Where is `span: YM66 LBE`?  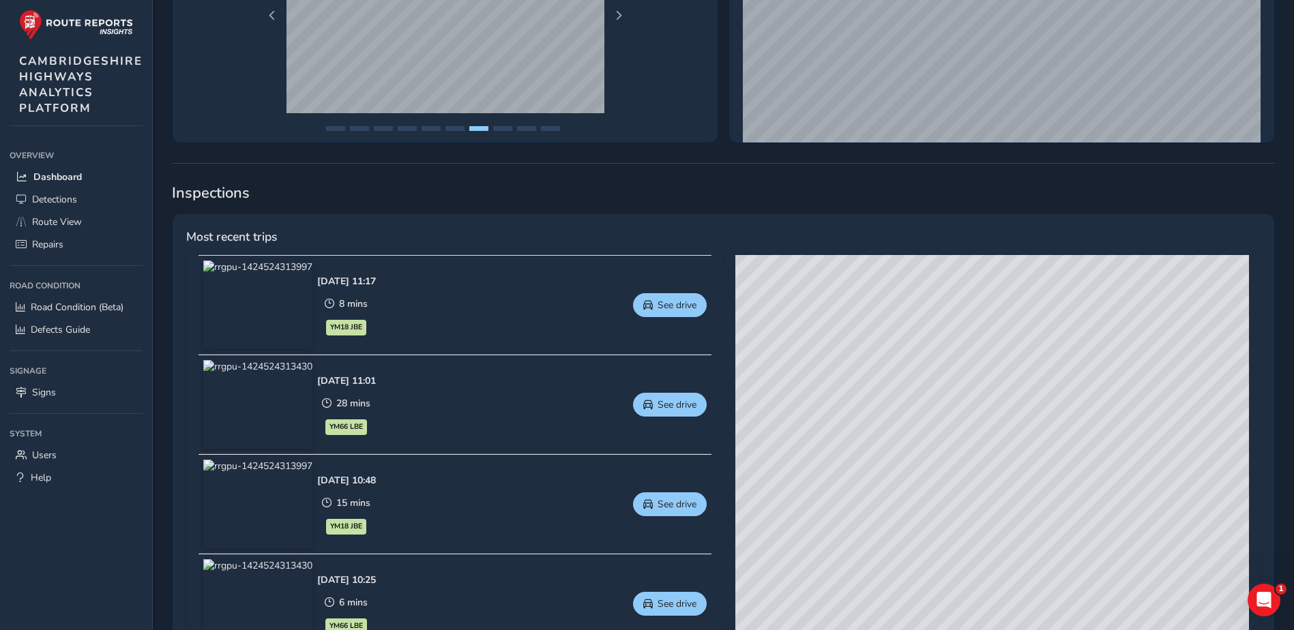 span: YM66 LBE is located at coordinates (346, 427).